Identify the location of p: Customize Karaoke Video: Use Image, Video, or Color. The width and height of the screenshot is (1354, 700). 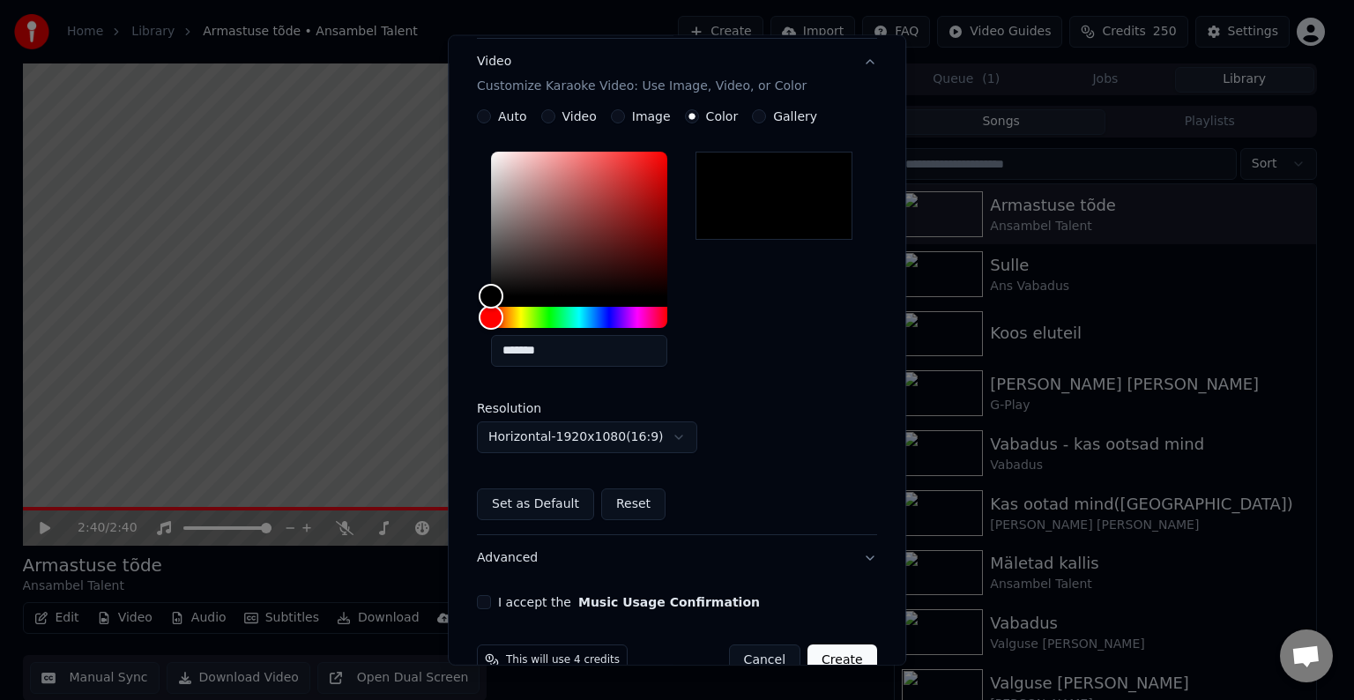
(642, 86).